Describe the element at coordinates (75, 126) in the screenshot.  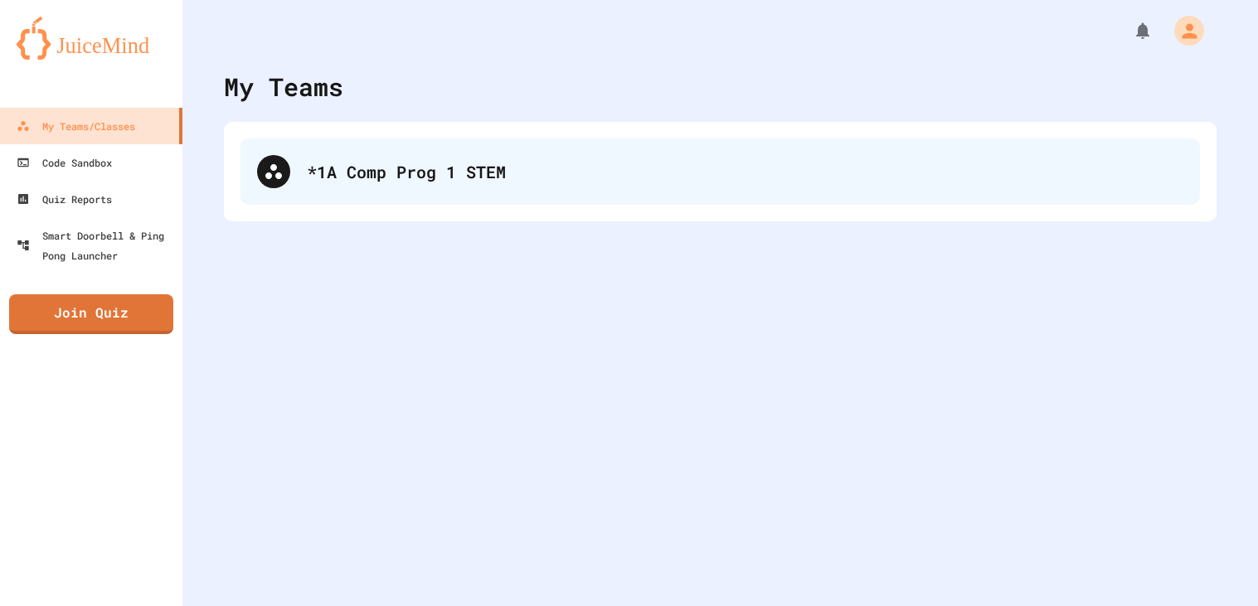
I see `div: My Teams/Classes` at that location.